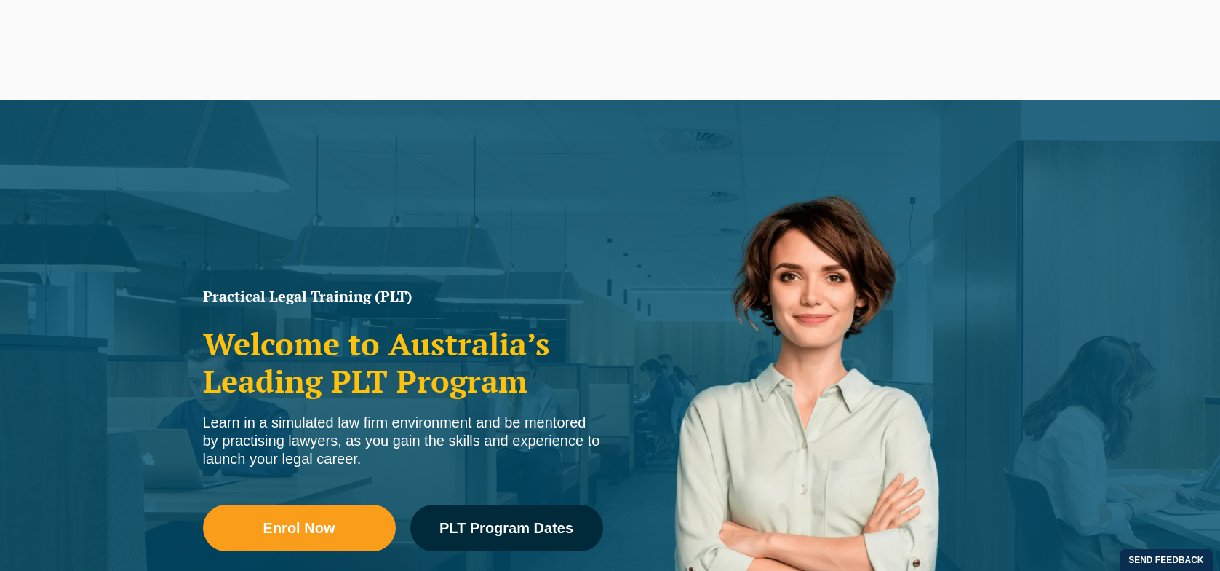  Describe the element at coordinates (299, 528) in the screenshot. I see `span: Enrol Now` at that location.